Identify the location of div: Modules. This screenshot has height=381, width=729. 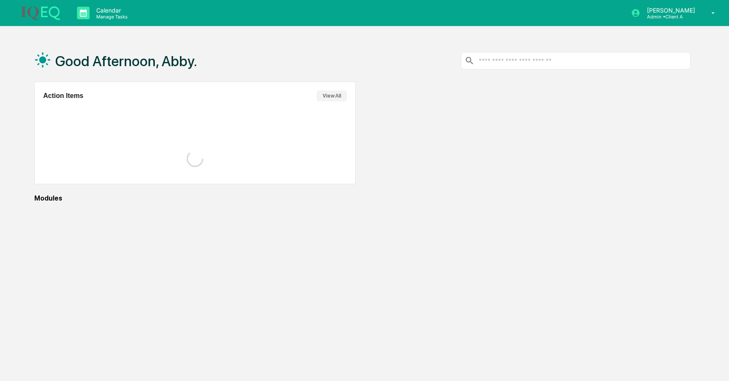
(362, 198).